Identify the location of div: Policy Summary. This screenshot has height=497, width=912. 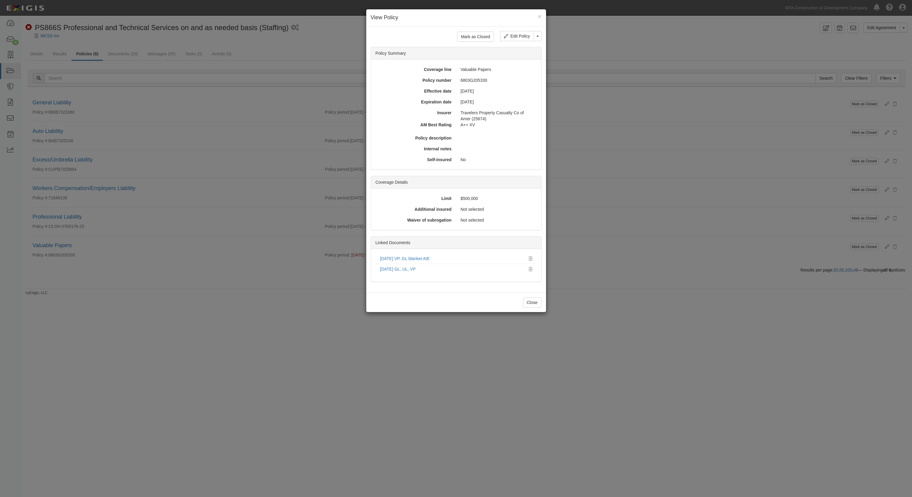
(456, 53).